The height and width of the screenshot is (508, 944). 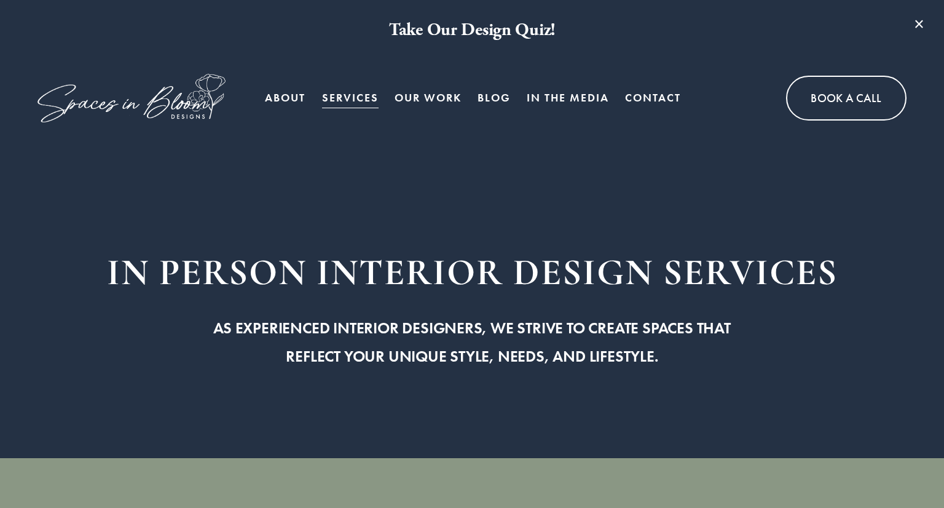 What do you see at coordinates (494, 98) in the screenshot?
I see `a: Blog` at bounding box center [494, 98].